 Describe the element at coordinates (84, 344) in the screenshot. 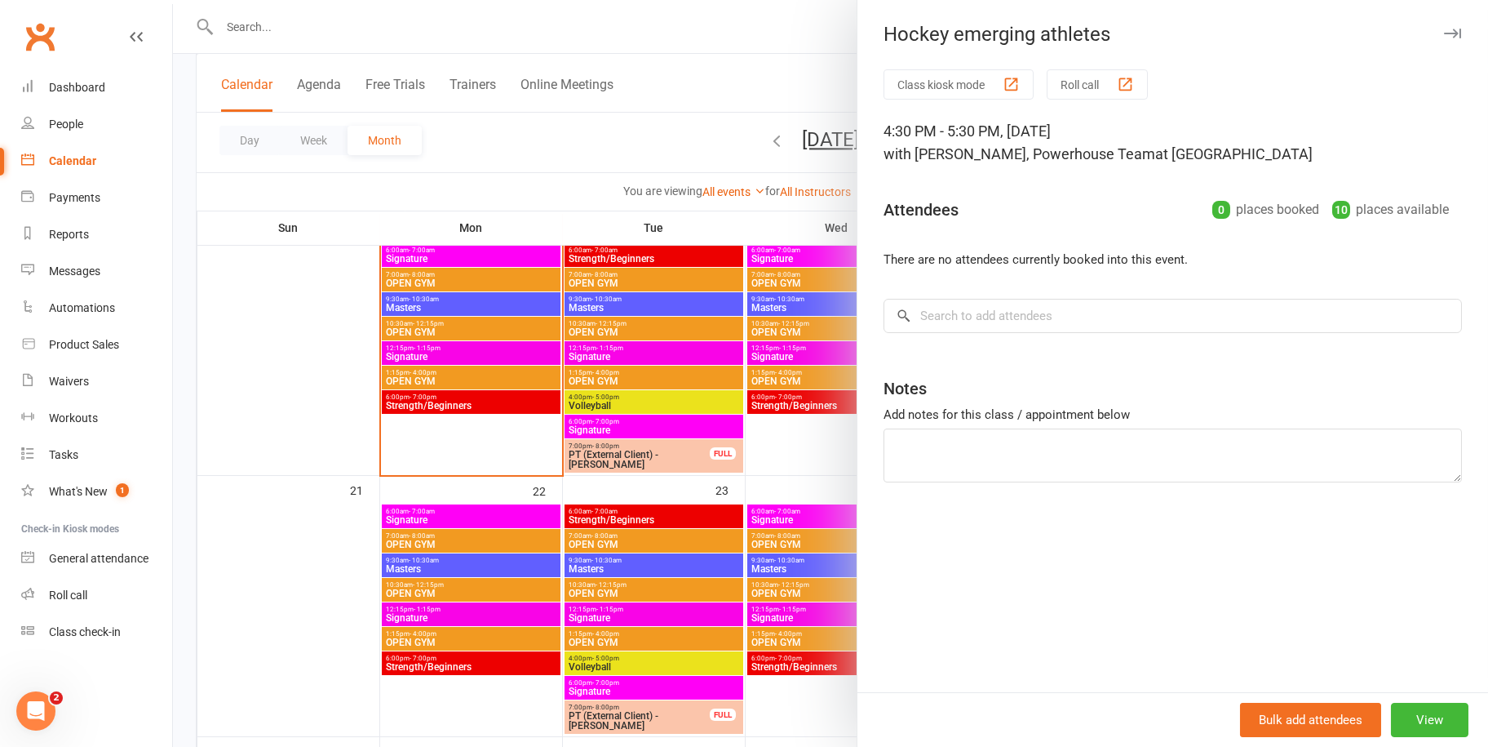

I see `div: Product Sales` at that location.